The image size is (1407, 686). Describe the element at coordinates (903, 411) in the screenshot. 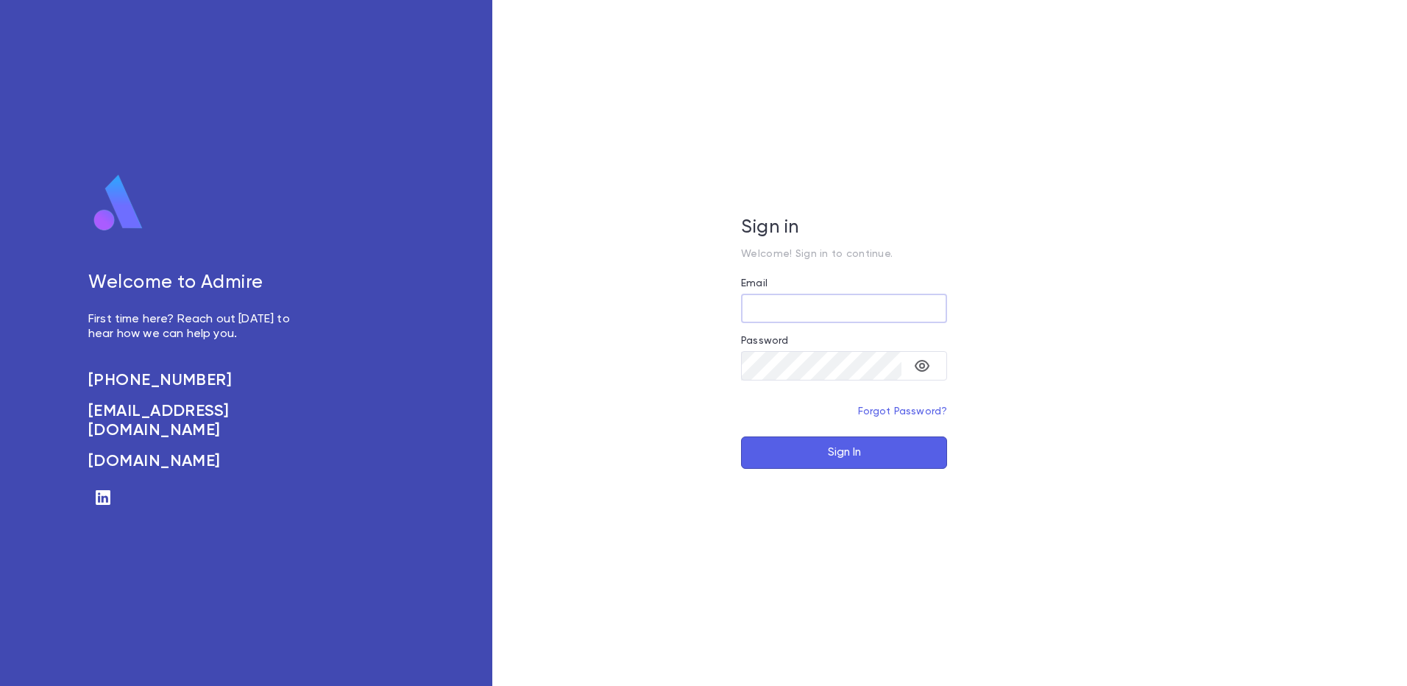

I see `a: Forgot Password?` at that location.